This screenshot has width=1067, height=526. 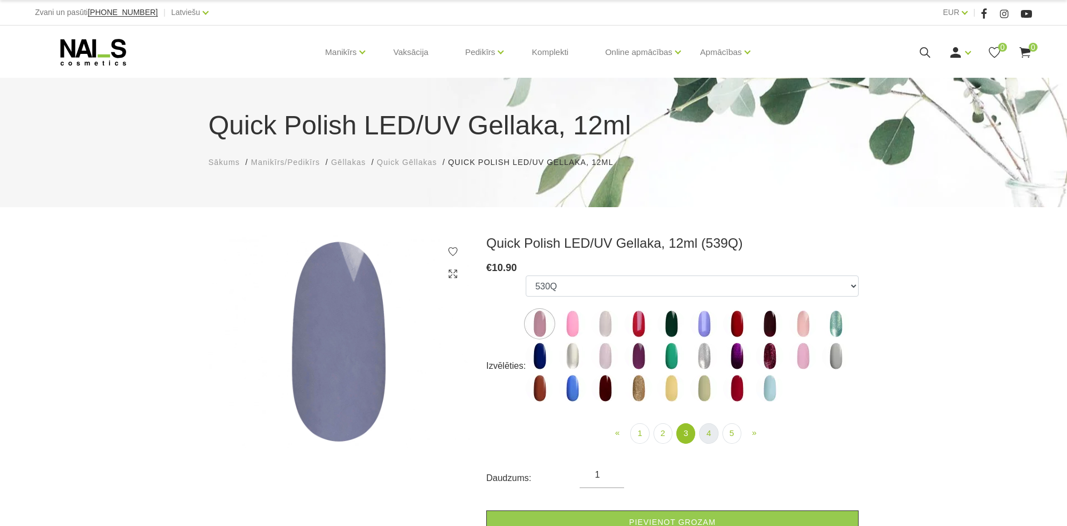 What do you see at coordinates (709, 433) in the screenshot?
I see `a: 4` at bounding box center [709, 433].